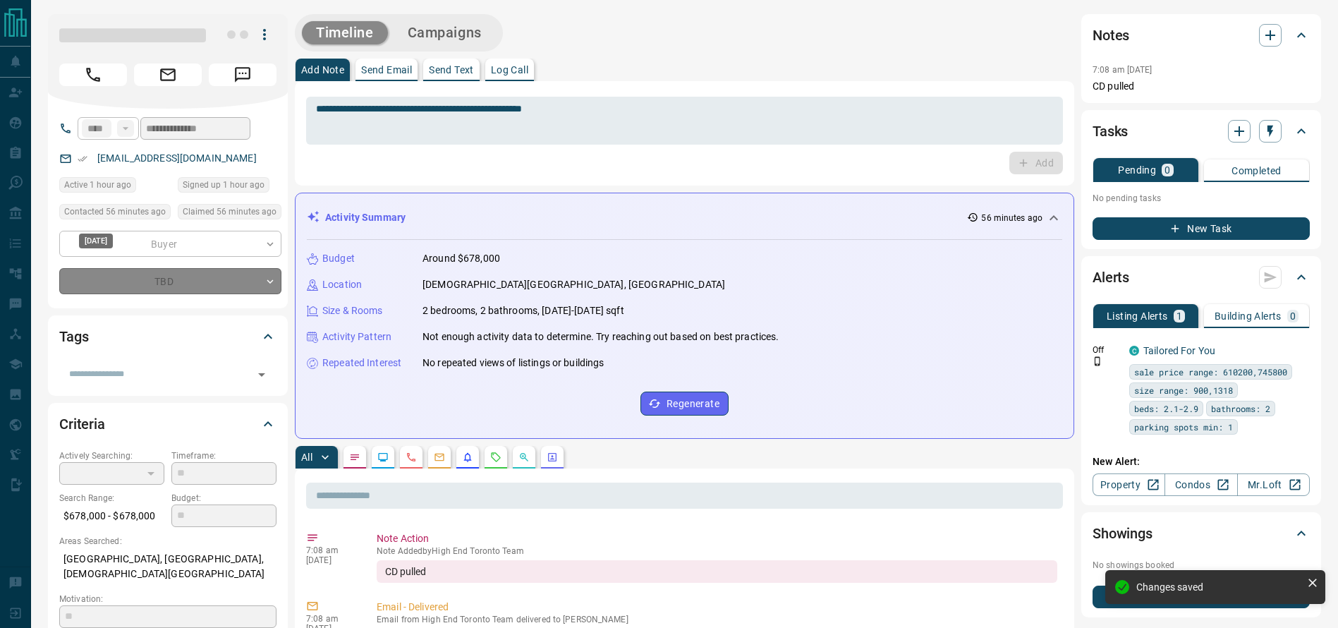 Image resolution: width=1338 pixels, height=628 pixels. Describe the element at coordinates (1201, 597) in the screenshot. I see `button: New Showing` at that location.